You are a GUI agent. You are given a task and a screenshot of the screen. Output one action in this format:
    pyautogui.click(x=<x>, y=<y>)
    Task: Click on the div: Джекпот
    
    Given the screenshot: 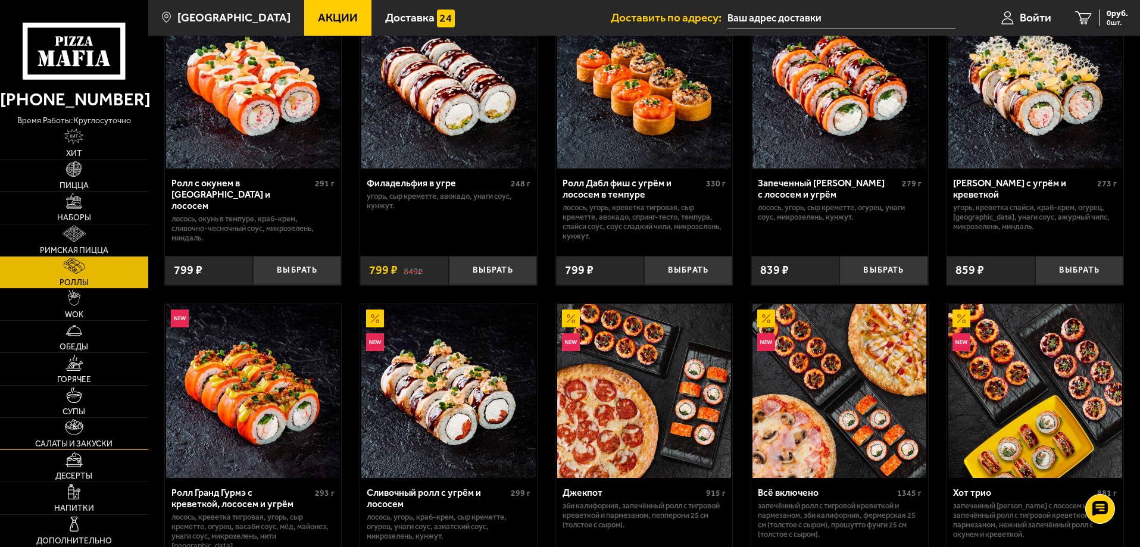 What is the action you would take?
    pyautogui.click(x=633, y=492)
    